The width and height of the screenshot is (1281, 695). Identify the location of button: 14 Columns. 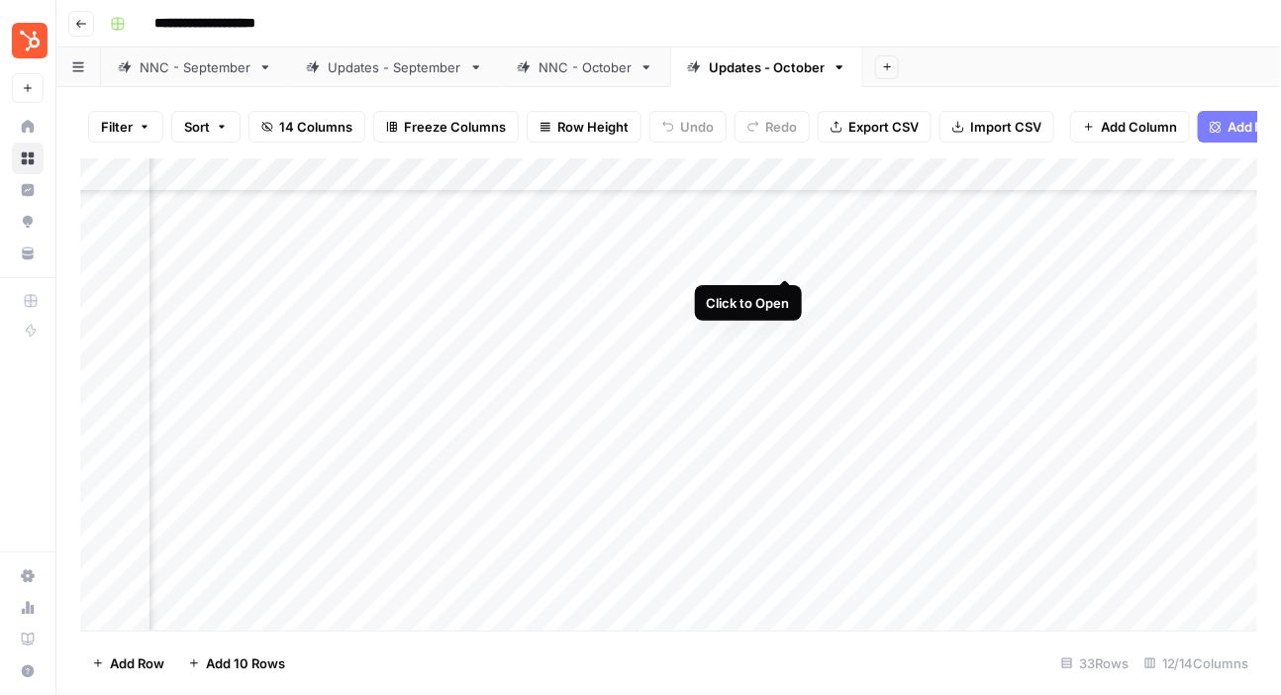
(307, 127).